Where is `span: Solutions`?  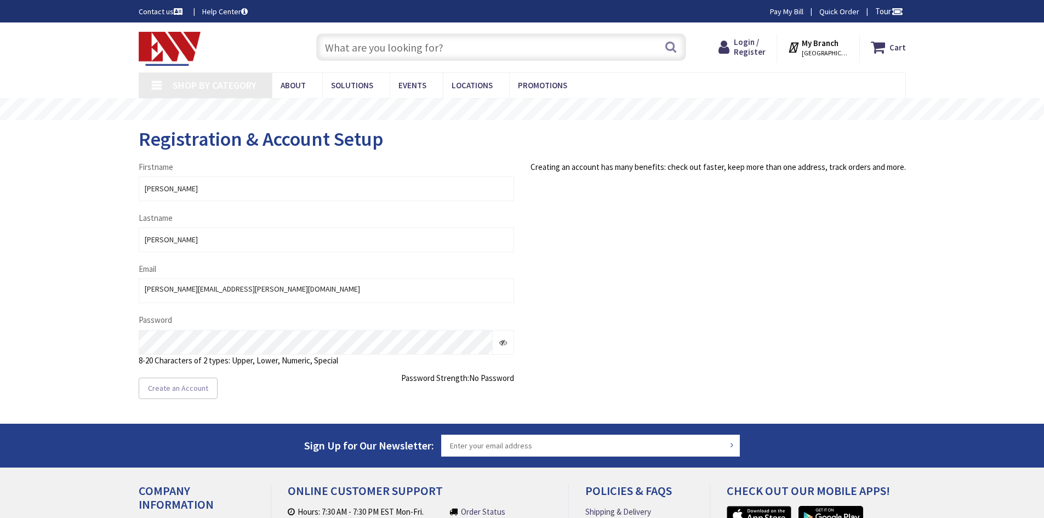
span: Solutions is located at coordinates (352, 85).